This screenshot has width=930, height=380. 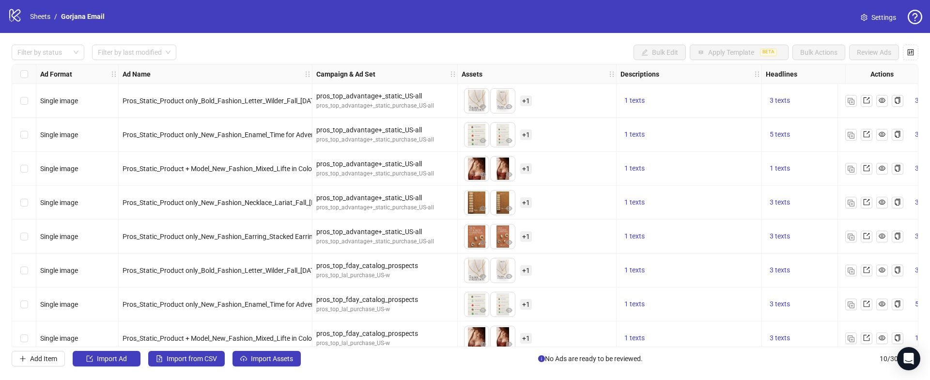 What do you see at coordinates (591, 359) in the screenshot?
I see `span: No Ads are ready to be reviewed.` at bounding box center [591, 359].